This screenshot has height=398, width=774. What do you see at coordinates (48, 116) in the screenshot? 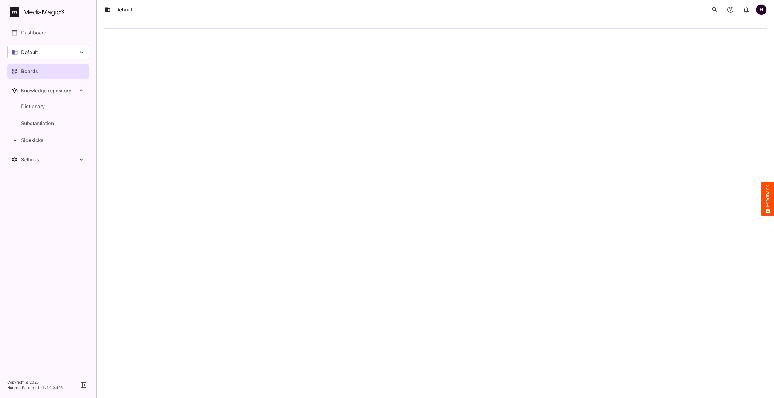
I see `nav: Knowledge repository` at bounding box center [48, 116].